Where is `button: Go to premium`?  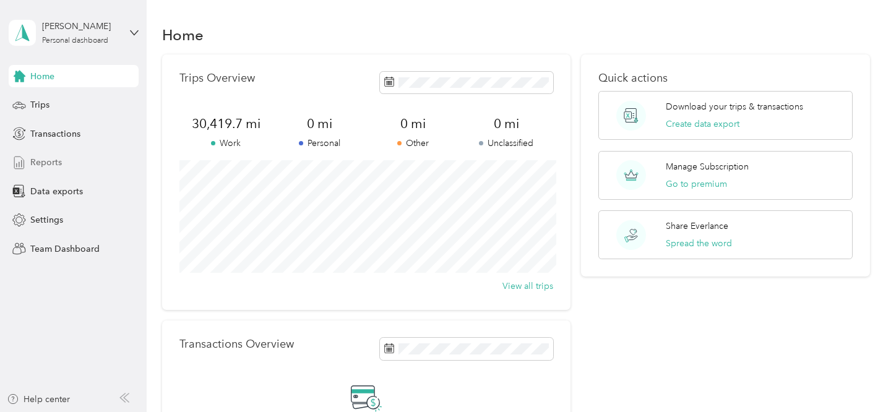 button: Go to premium is located at coordinates (696, 184).